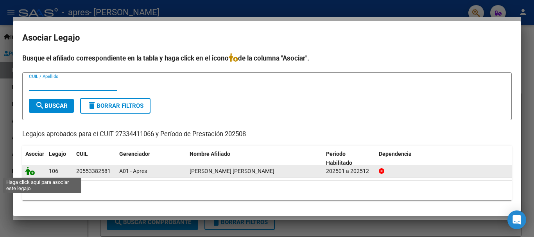  I want to click on button: Borrar Filtros, so click(115, 106).